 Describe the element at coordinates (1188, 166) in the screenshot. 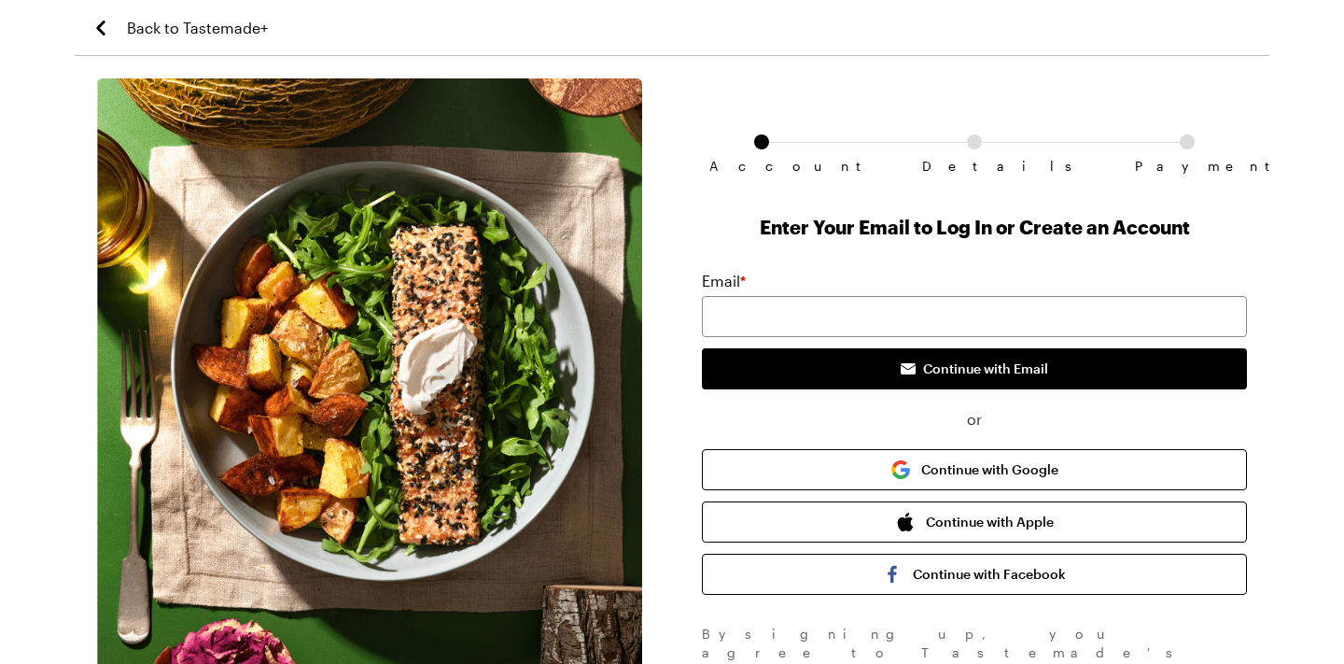

I see `span: Payment` at that location.